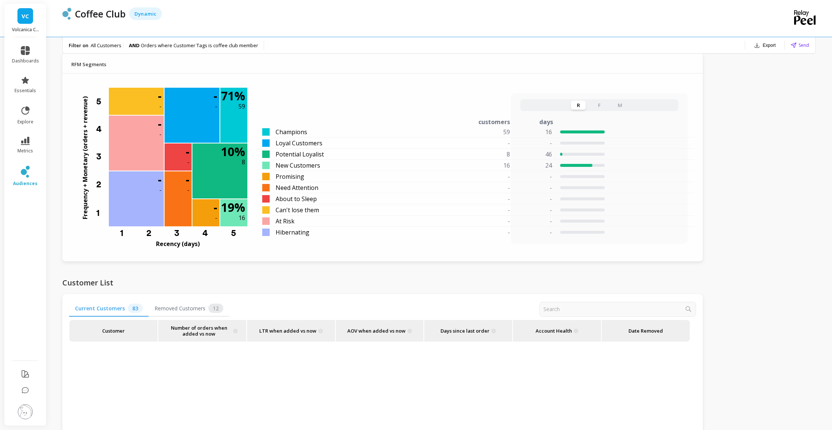  Describe the element at coordinates (300, 154) in the screenshot. I see `span: Potential Loyalist` at that location.